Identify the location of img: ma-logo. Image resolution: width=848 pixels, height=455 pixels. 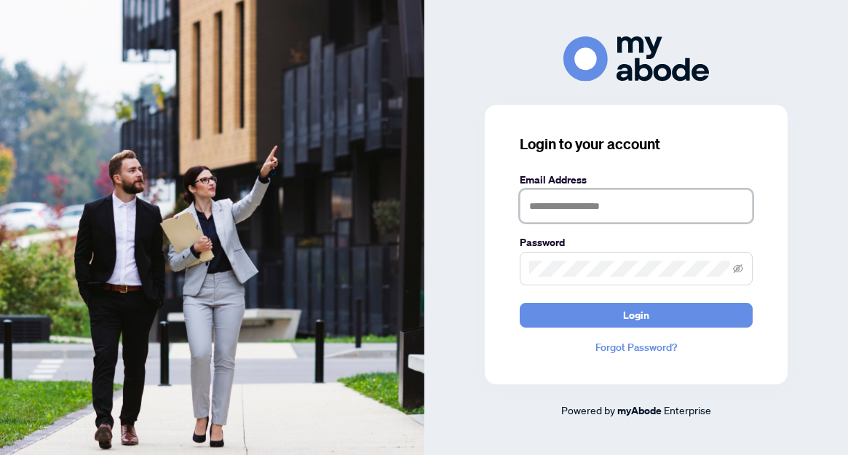
(636, 58).